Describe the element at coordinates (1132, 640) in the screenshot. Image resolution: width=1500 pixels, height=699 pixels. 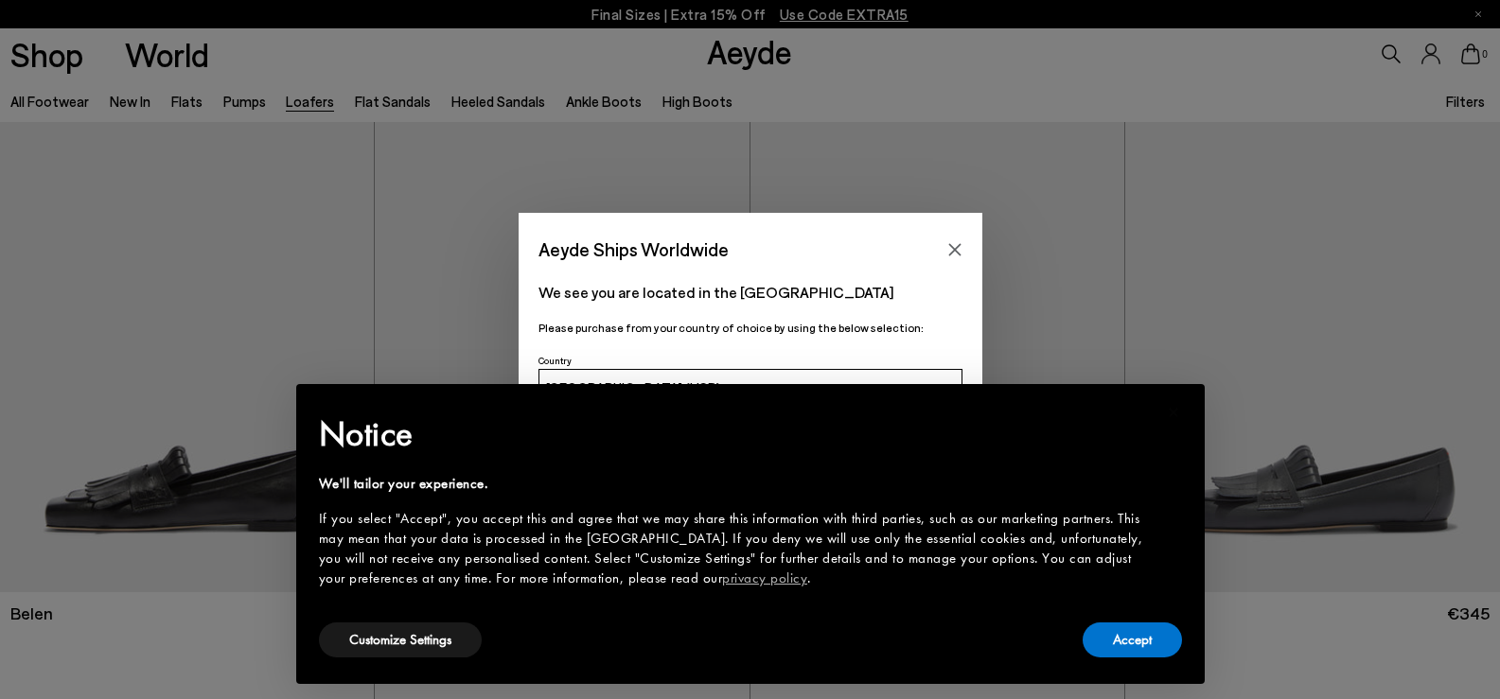
I see `button: Accept` at that location.